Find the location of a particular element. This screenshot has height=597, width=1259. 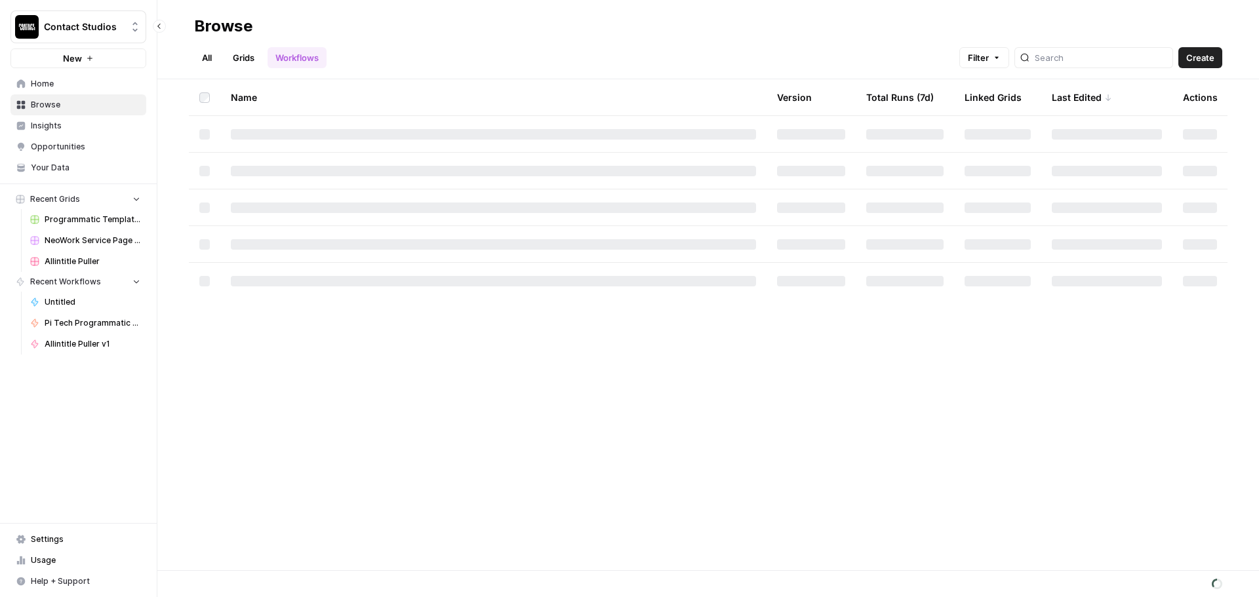

span: Allintitle Puller v1 is located at coordinates (92, 344).